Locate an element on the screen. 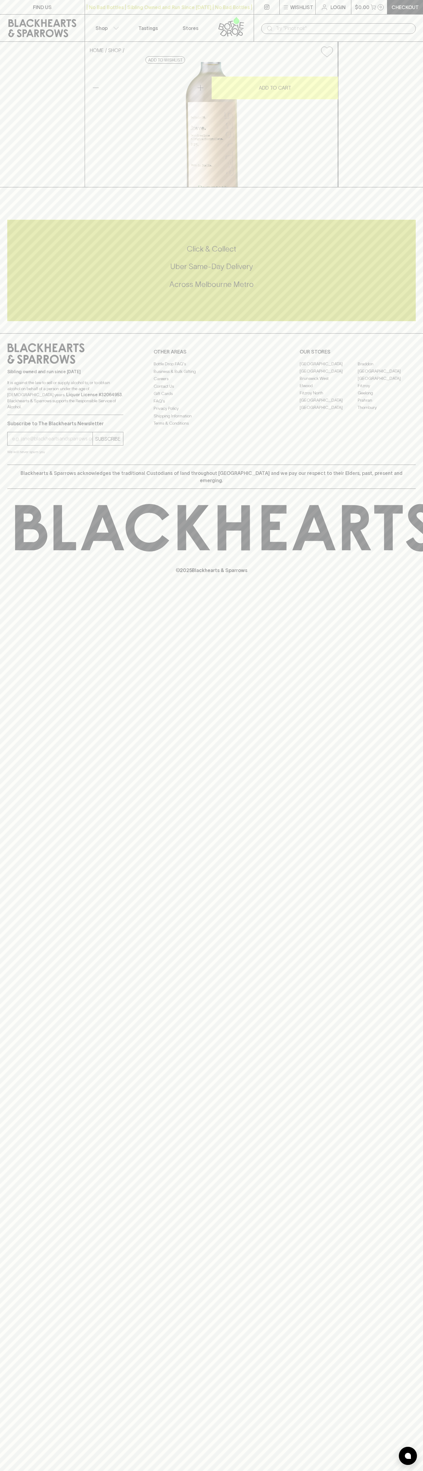 The width and height of the screenshot is (423, 1471). a: Shipping Information is located at coordinates (212, 416).